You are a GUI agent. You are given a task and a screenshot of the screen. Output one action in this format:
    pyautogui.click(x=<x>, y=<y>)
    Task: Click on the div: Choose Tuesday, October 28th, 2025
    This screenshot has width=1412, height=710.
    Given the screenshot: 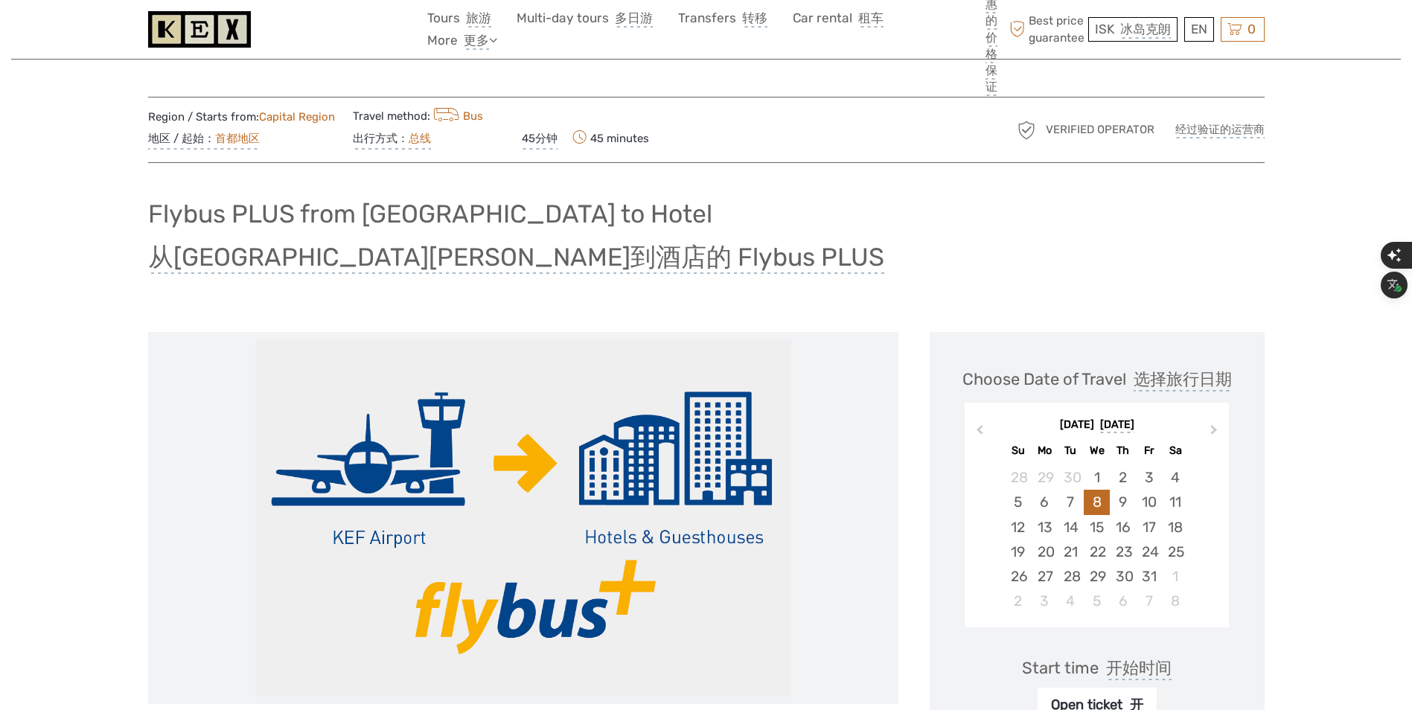 What is the action you would take?
    pyautogui.click(x=1070, y=576)
    